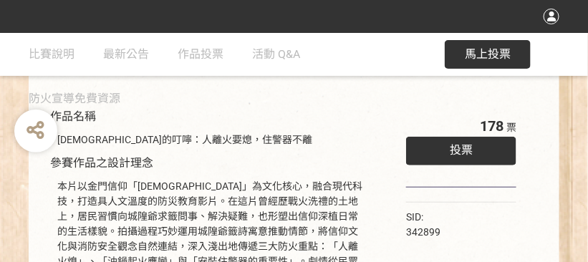 This screenshot has height=262, width=588. What do you see at coordinates (488, 54) in the screenshot?
I see `button: 馬上投票` at bounding box center [488, 54].